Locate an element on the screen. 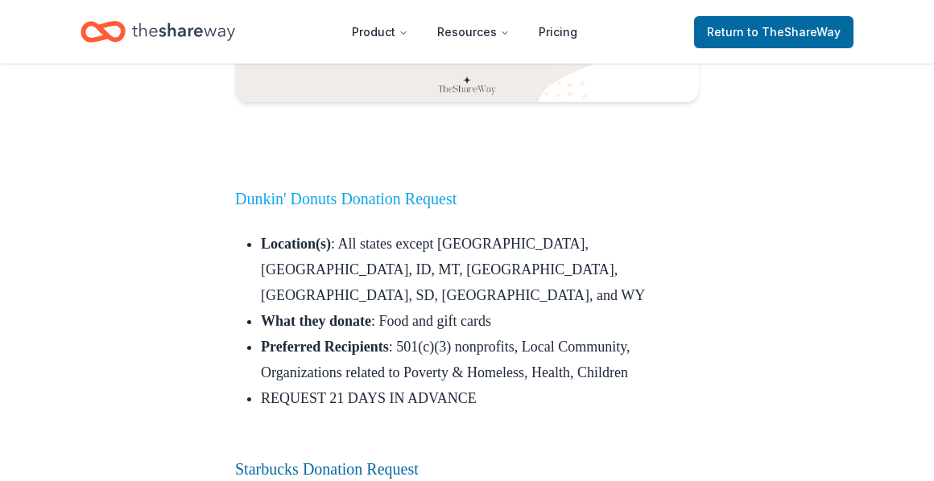  strong: Preferred Recipients is located at coordinates (324, 347).